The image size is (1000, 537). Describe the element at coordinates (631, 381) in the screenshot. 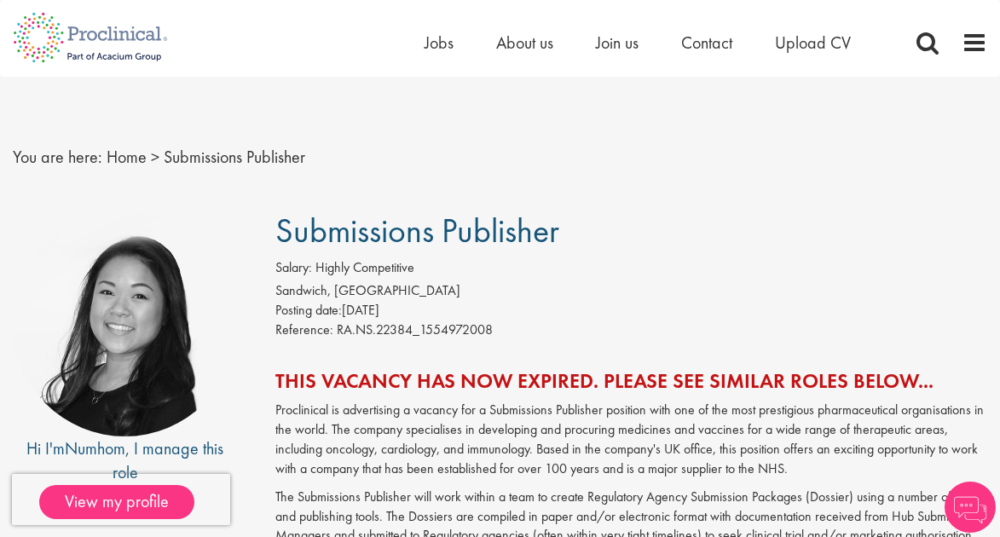

I see `h2: This vacancy has now expired. Please see similar roles below...` at that location.